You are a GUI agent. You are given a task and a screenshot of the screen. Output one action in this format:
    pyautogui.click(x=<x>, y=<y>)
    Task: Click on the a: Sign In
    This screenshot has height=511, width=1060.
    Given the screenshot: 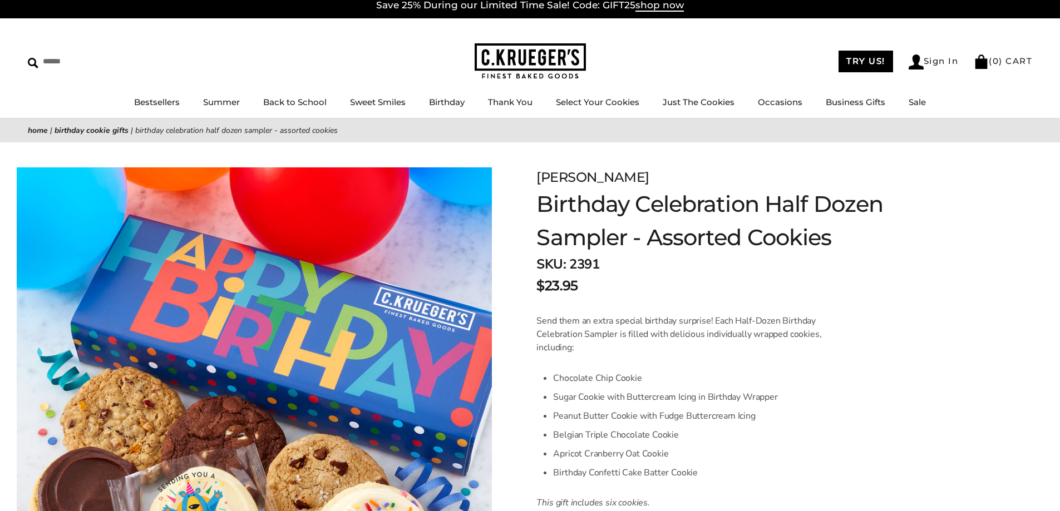 What is the action you would take?
    pyautogui.click(x=934, y=62)
    